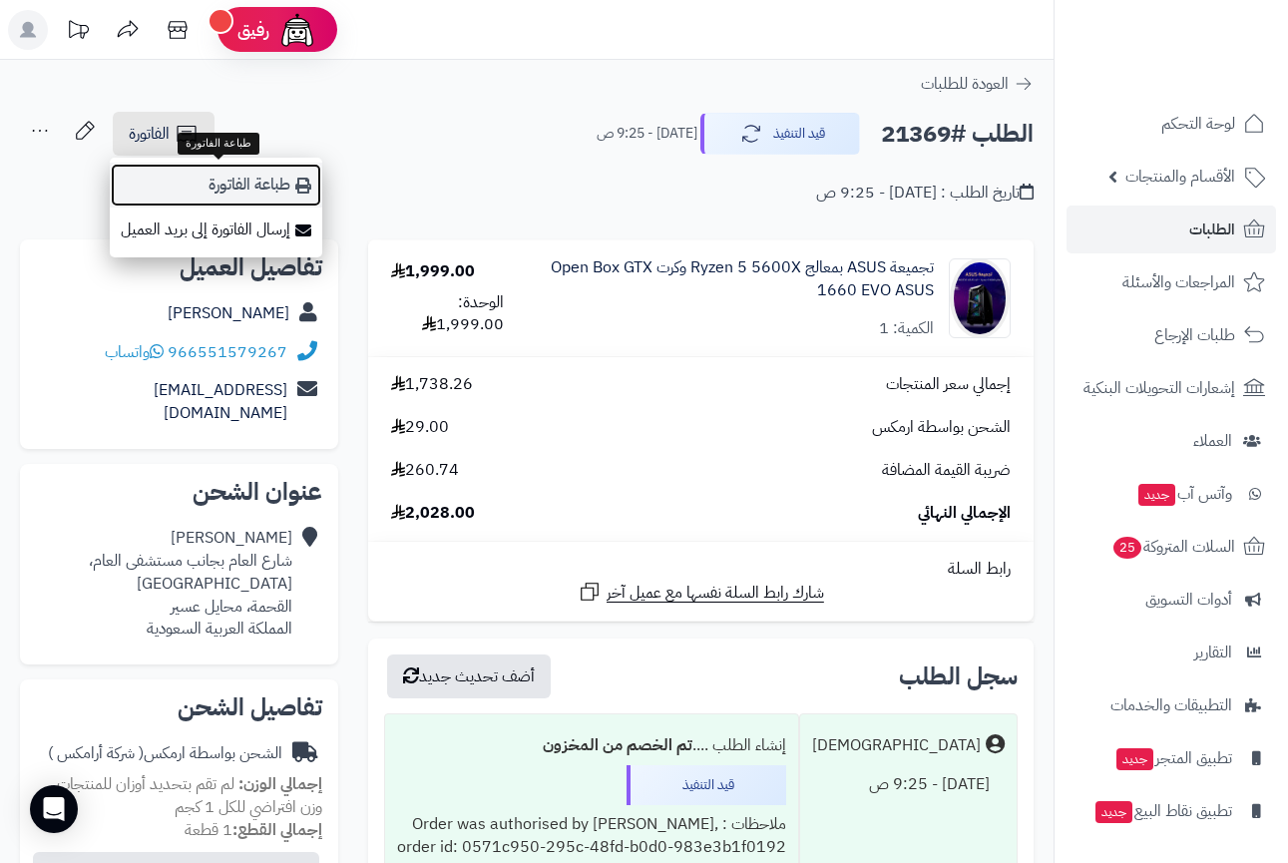 This screenshot has height=863, width=1288. What do you see at coordinates (179, 492) in the screenshot?
I see `h2: عنوان الشحن` at bounding box center [179, 492].